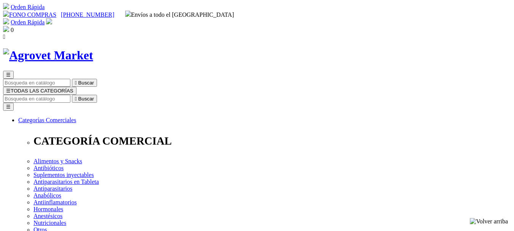 The height and width of the screenshot is (231, 514). Describe the element at coordinates (30, 14) in the screenshot. I see `a: FONO COMPRAS` at that location.